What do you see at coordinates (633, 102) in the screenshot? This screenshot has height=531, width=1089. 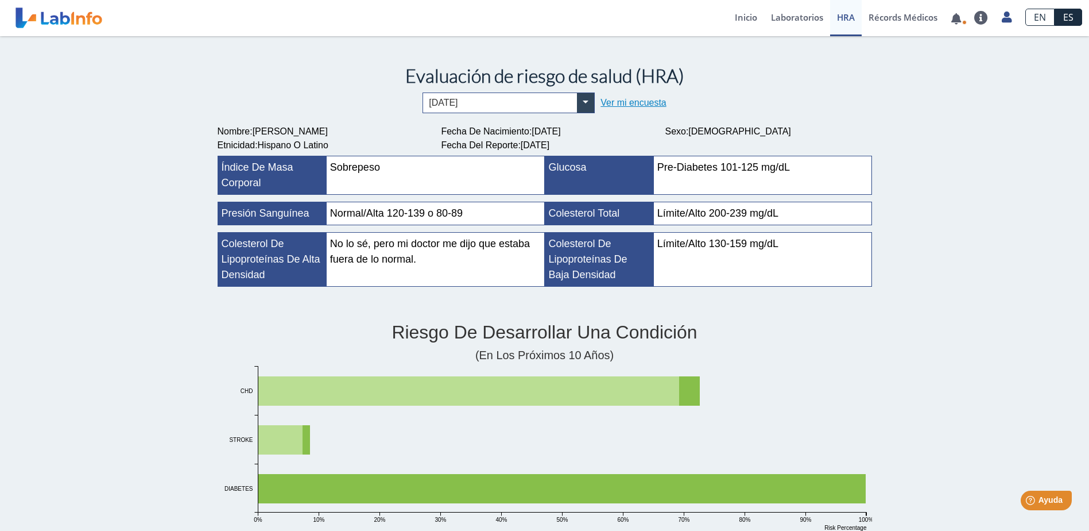 I see `a: Ver mi encuesta` at bounding box center [633, 102].